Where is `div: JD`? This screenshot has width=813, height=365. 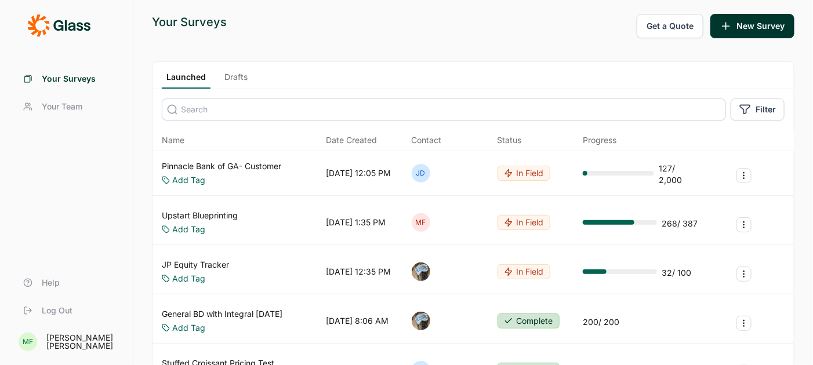 div: JD is located at coordinates (421, 173).